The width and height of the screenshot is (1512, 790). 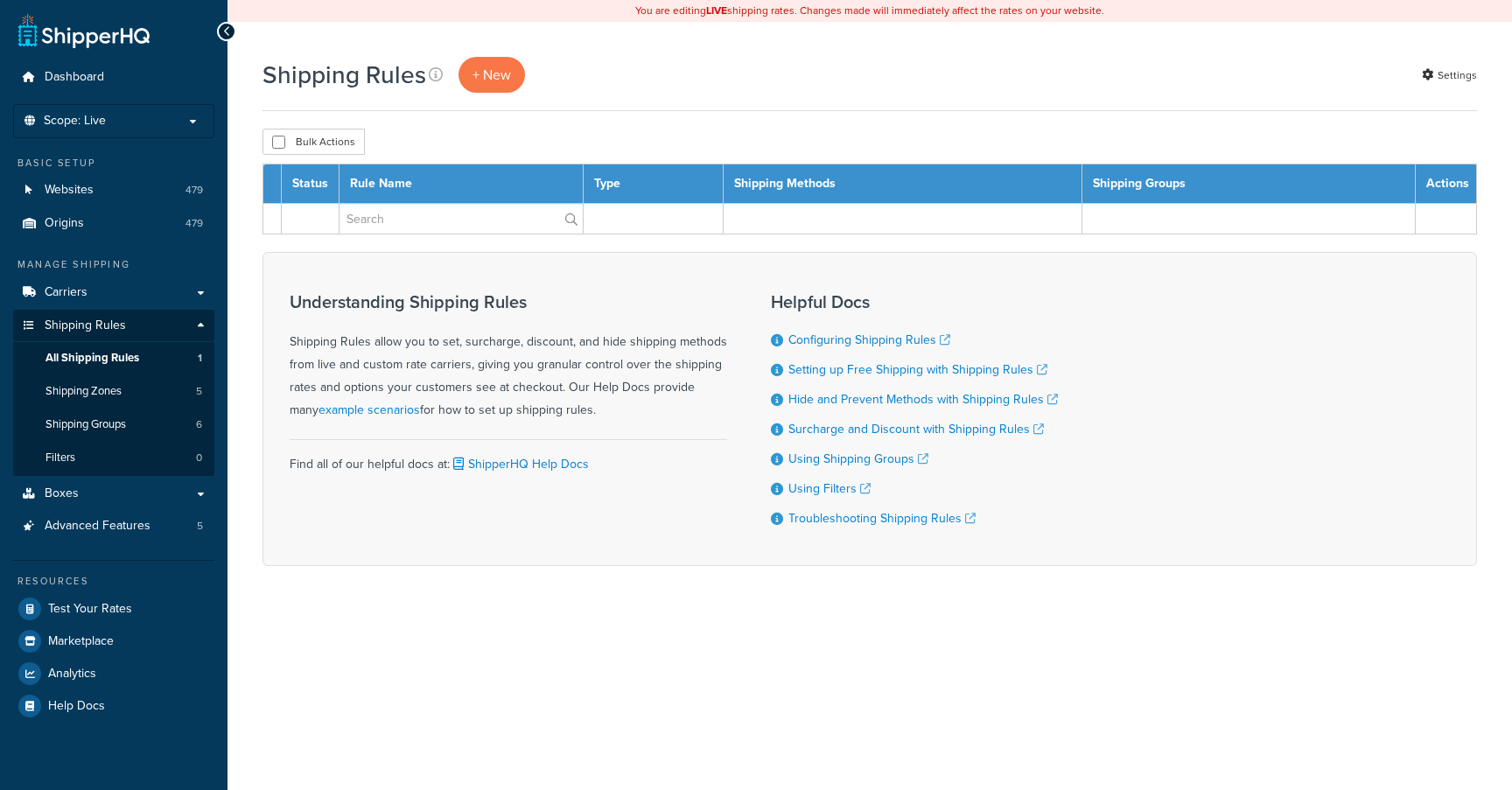 What do you see at coordinates (199, 458) in the screenshot?
I see `span: 0` at bounding box center [199, 458].